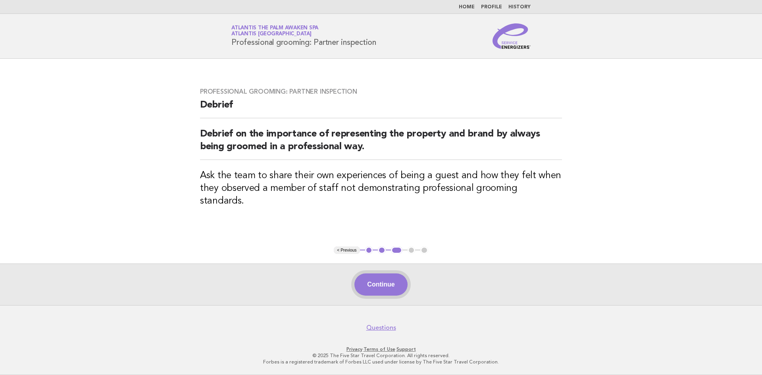 The width and height of the screenshot is (762, 375). Describe the element at coordinates (512, 36) in the screenshot. I see `img: Service Energizers` at that location.